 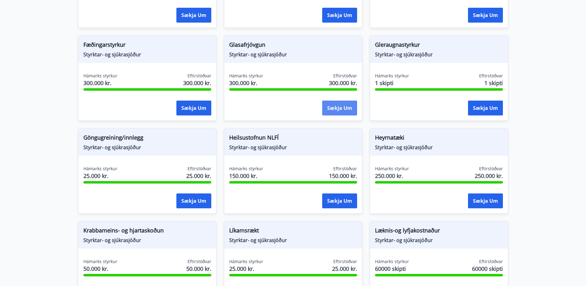 I want to click on span: Fæðingarstyrkur, so click(x=147, y=46).